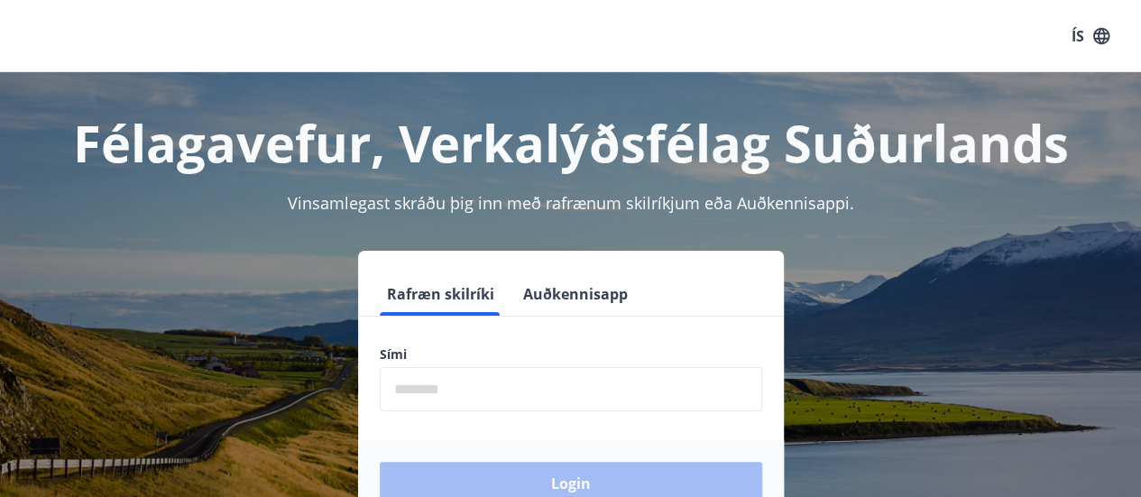  What do you see at coordinates (571, 203) in the screenshot?
I see `span: Vinsamlegast skráðu þig inn með rafrænum skilríkjum eða Auðkennisappi.` at bounding box center [571, 203].